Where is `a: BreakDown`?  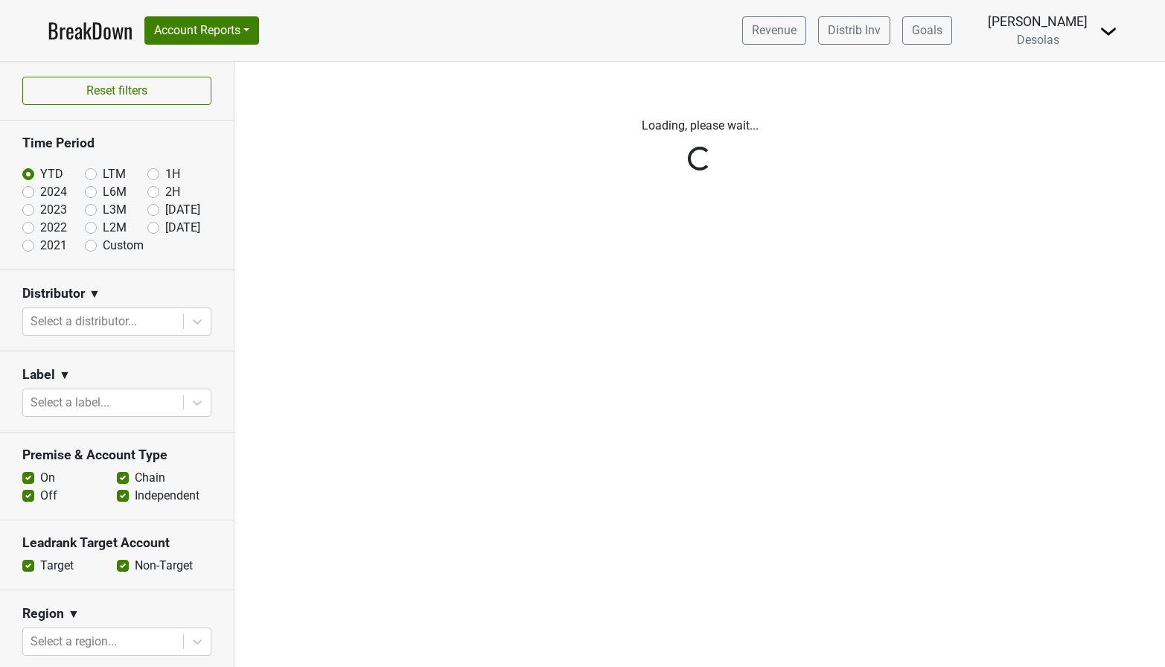
a: BreakDown is located at coordinates (90, 31).